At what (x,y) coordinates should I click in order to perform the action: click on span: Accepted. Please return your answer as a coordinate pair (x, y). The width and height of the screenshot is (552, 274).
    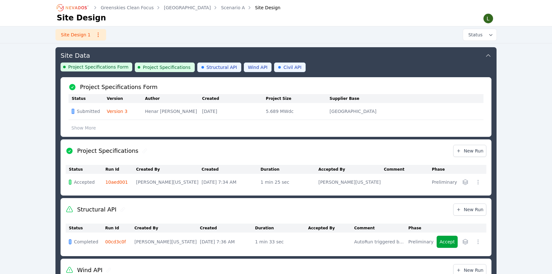
    Looking at the image, I should click on (84, 182).